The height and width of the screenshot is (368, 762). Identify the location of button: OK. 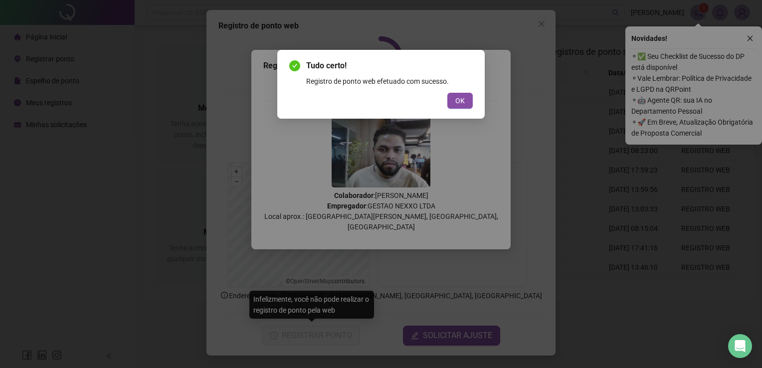
(460, 101).